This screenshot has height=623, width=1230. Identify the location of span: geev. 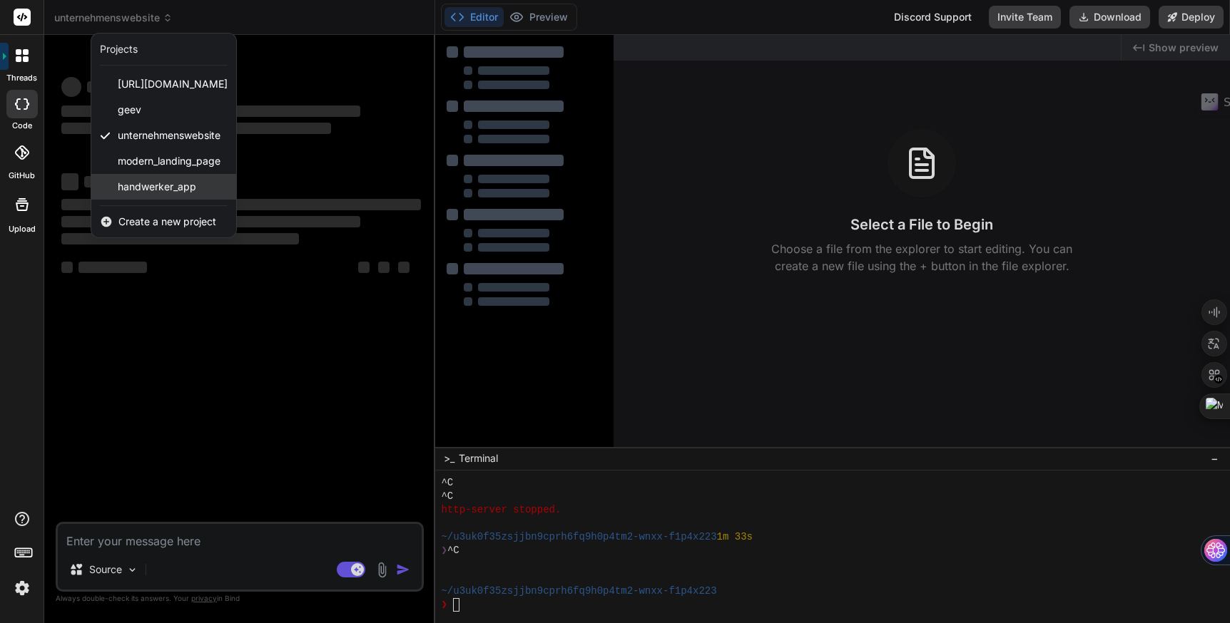
(129, 110).